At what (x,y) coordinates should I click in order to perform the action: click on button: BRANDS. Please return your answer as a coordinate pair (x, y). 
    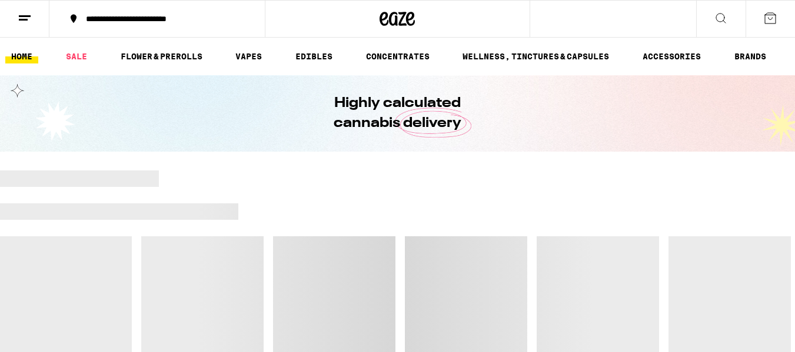
    Looking at the image, I should click on (750, 56).